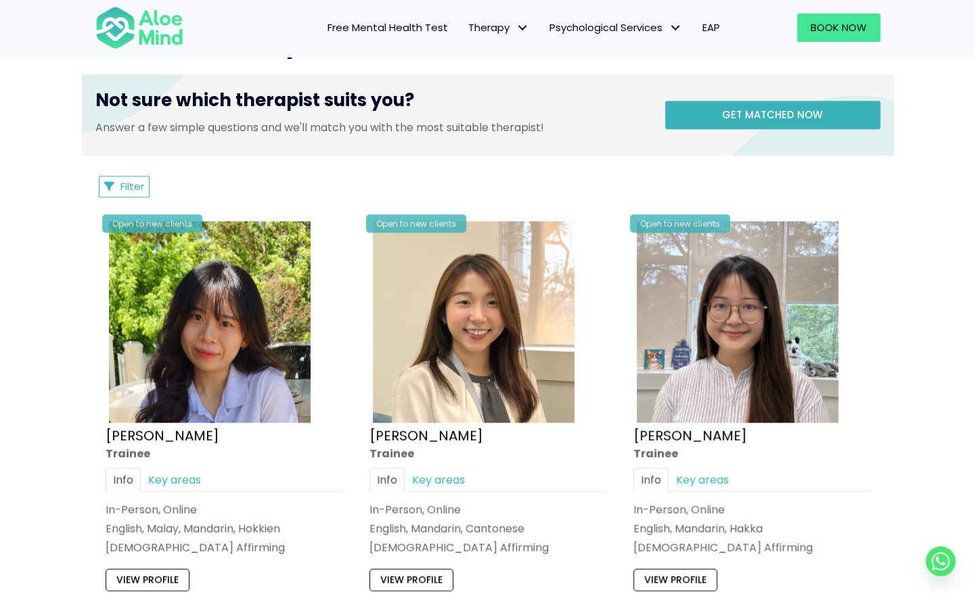 This screenshot has width=975, height=593. I want to click on a: Book Now, so click(838, 28).